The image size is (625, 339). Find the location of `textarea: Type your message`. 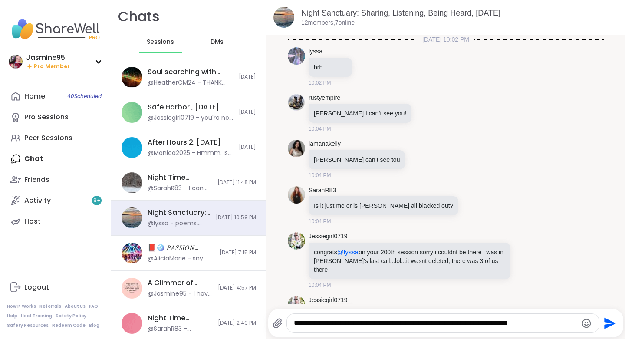

textarea: Type your message is located at coordinates (435, 323).